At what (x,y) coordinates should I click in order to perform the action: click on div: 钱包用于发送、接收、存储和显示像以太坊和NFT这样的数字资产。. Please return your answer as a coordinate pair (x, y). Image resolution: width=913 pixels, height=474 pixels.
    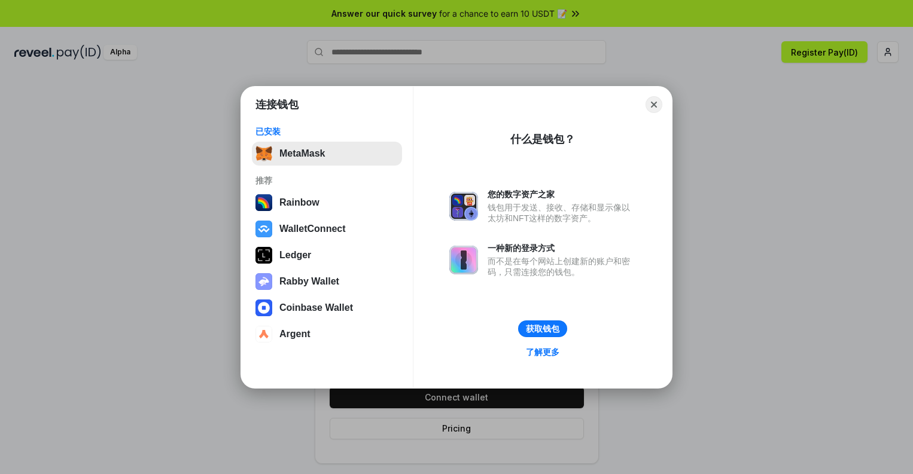
    Looking at the image, I should click on (562, 213).